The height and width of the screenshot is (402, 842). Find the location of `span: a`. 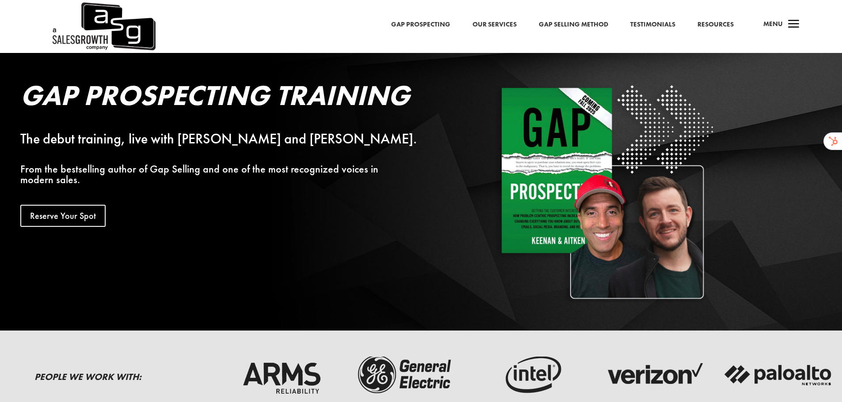

span: a is located at coordinates (794, 25).